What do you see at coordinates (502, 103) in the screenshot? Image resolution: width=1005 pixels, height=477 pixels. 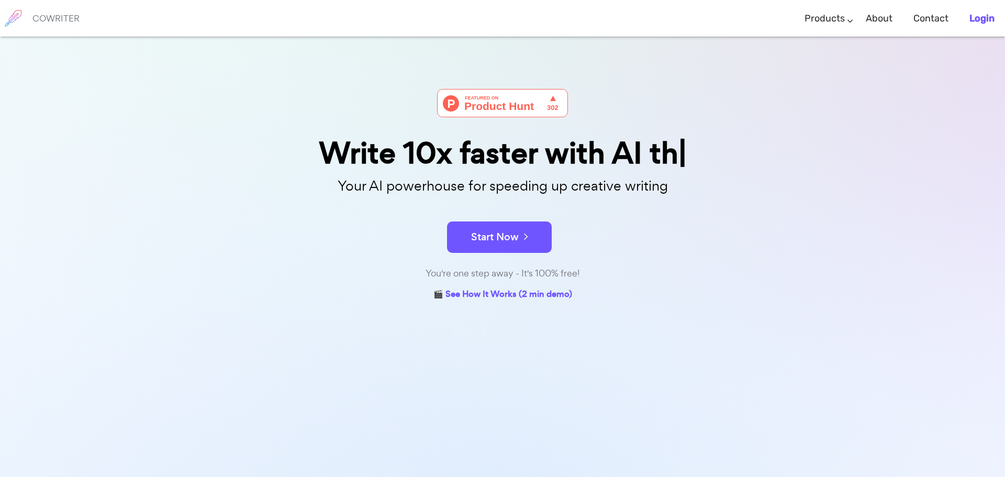 I see `img: Cowriter - Your AI buddy for speeding up creative writing | Product Hunt` at bounding box center [502, 103].